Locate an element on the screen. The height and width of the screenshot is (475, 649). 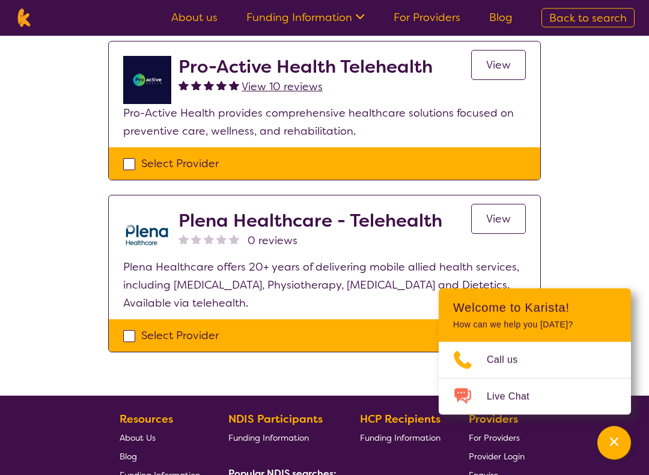
a: Provider Login is located at coordinates (497, 456).